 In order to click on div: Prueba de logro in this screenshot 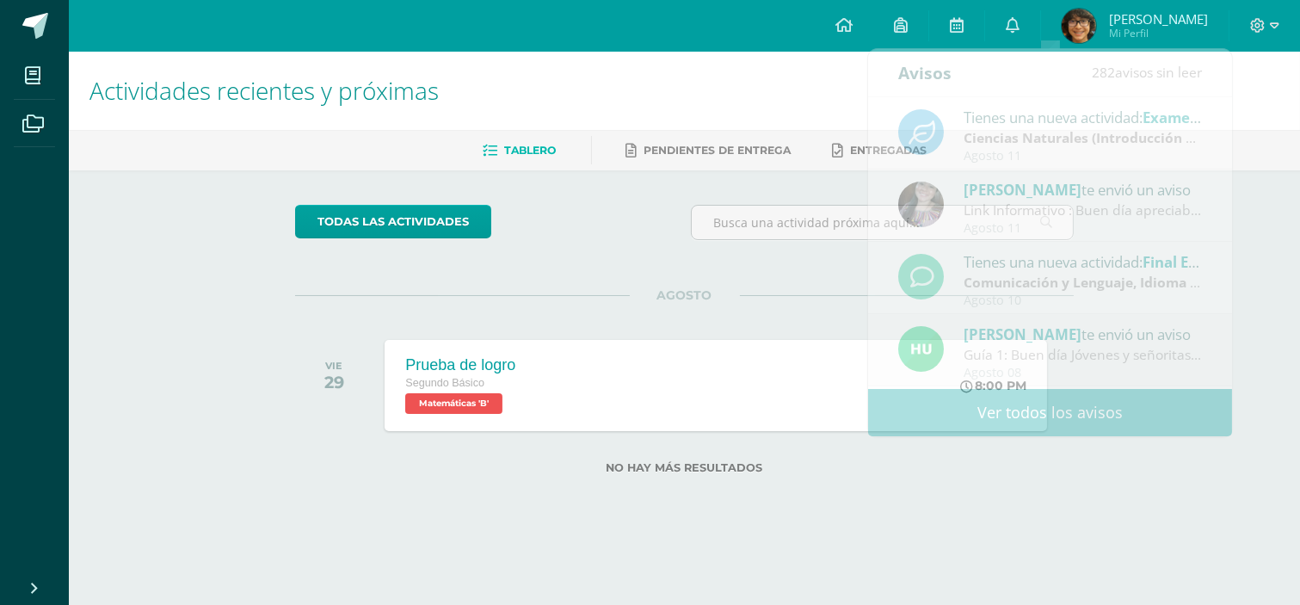, I will do `click(460, 365)`.